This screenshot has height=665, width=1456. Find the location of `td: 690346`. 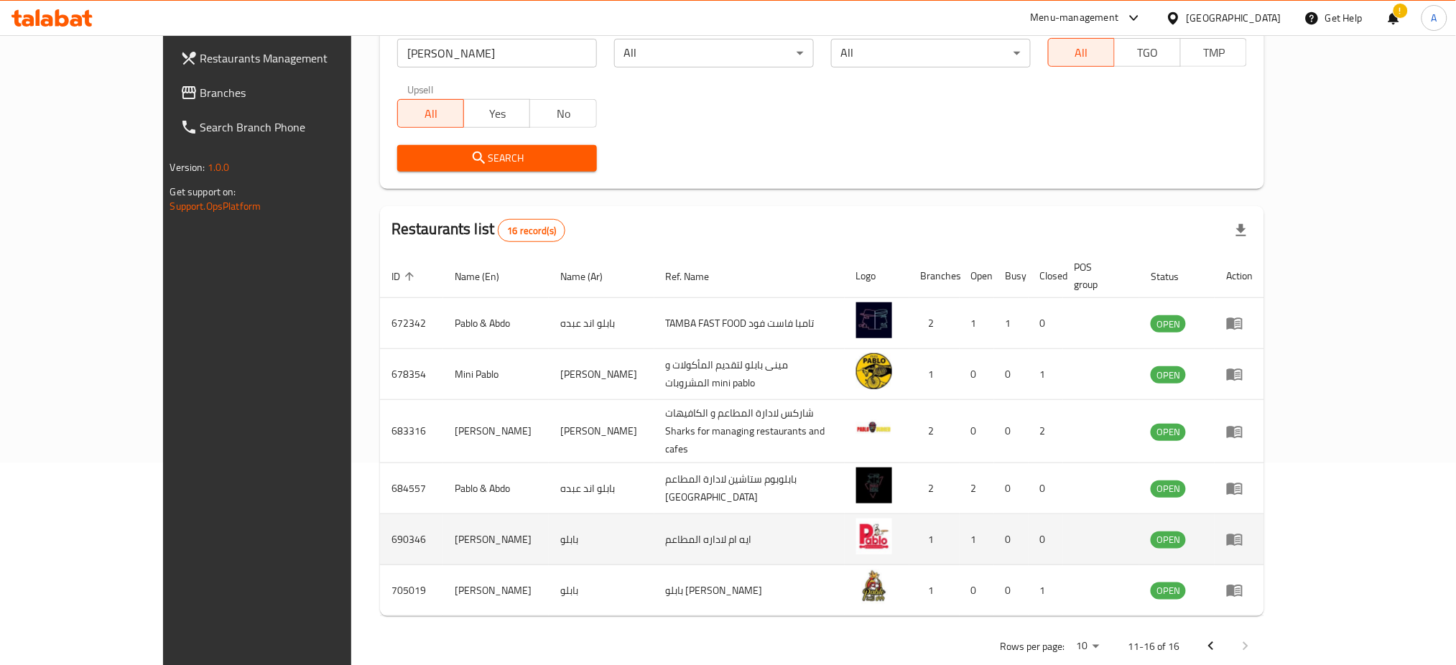

td: 690346 is located at coordinates (412, 539).